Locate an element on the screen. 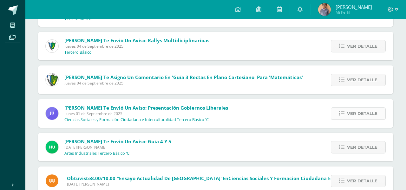 This screenshot has height=190, width=406. img: 0261123e46d54018888246571527a9cf.png is located at coordinates (52, 113).